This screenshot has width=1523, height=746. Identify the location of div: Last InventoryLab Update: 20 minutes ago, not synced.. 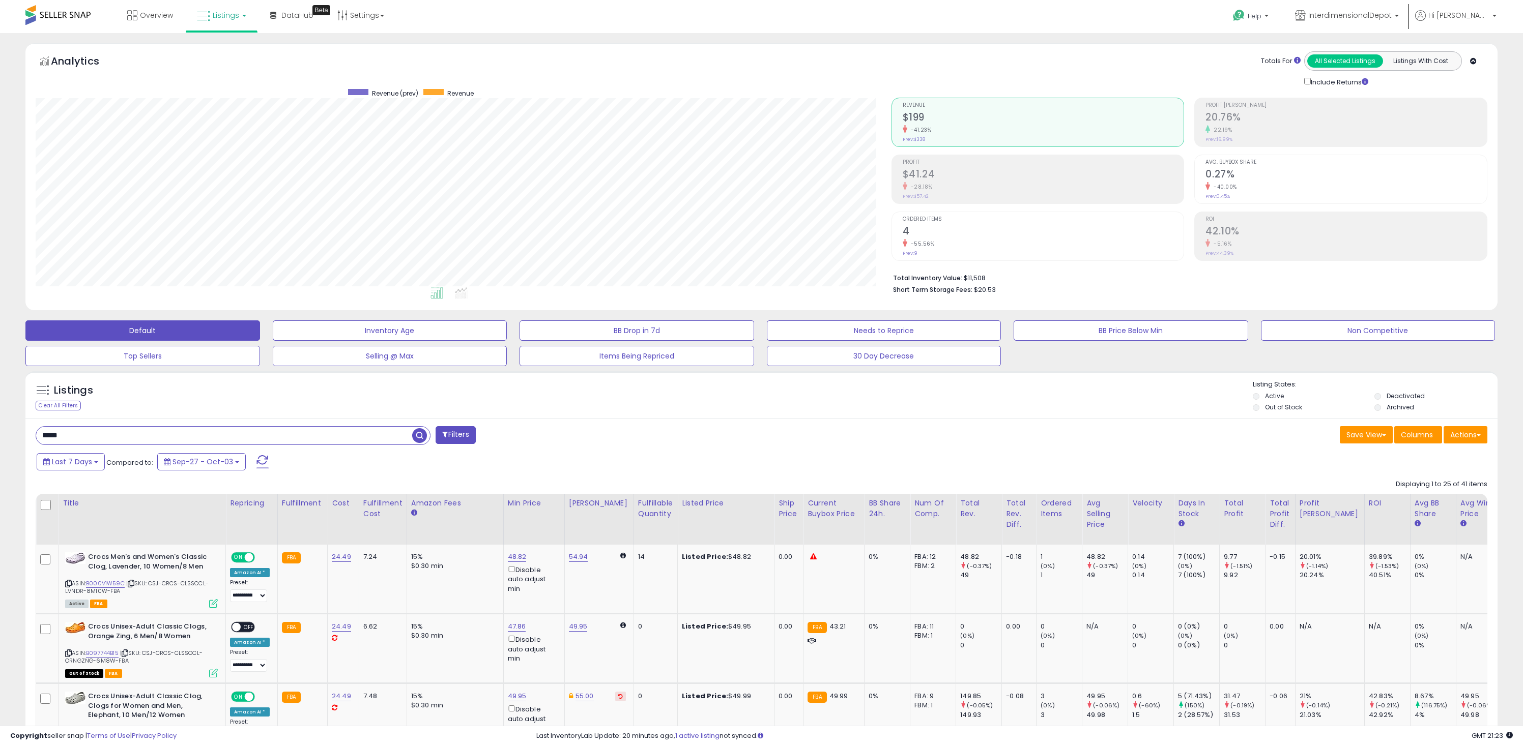
(1024, 736).